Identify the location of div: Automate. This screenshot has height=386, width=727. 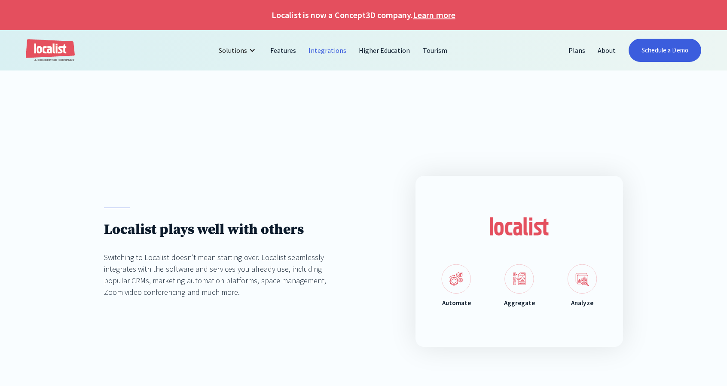
(456, 303).